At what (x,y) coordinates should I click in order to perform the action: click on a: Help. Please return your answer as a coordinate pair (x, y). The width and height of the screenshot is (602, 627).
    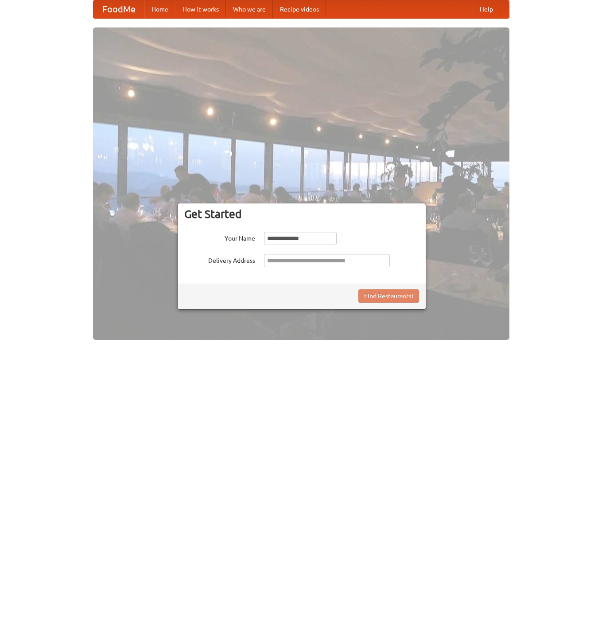
    Looking at the image, I should click on (486, 9).